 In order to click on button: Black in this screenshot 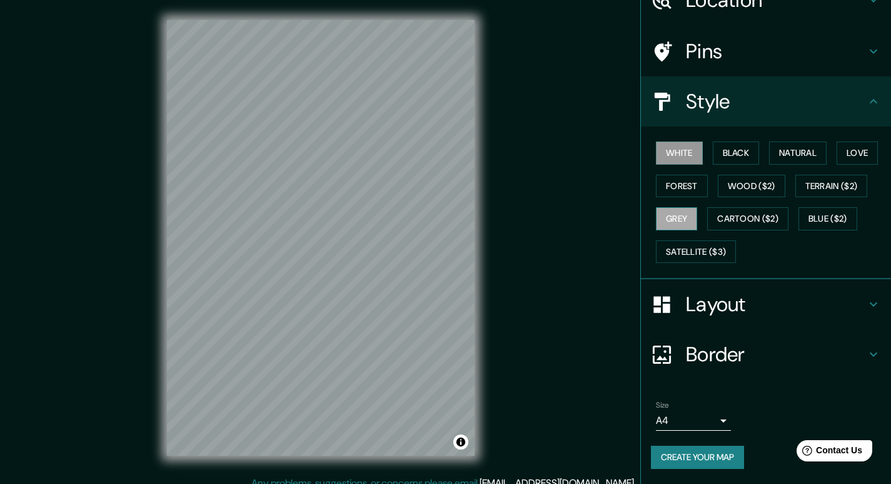, I will do `click(736, 153)`.